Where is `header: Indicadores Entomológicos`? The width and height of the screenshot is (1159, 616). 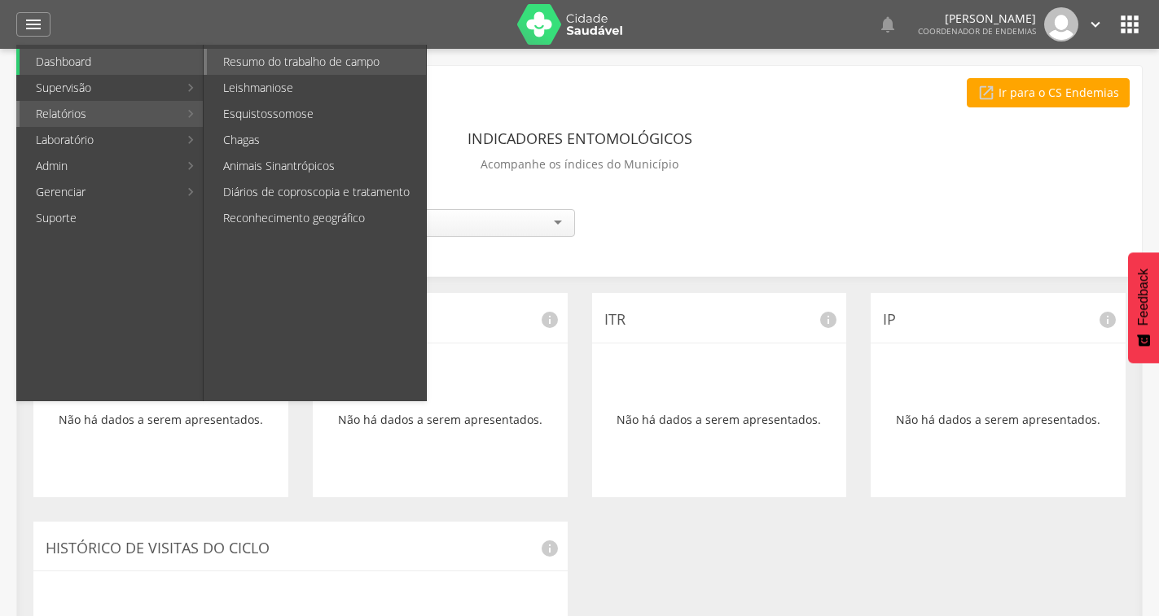
header: Indicadores Entomológicos is located at coordinates (580, 138).